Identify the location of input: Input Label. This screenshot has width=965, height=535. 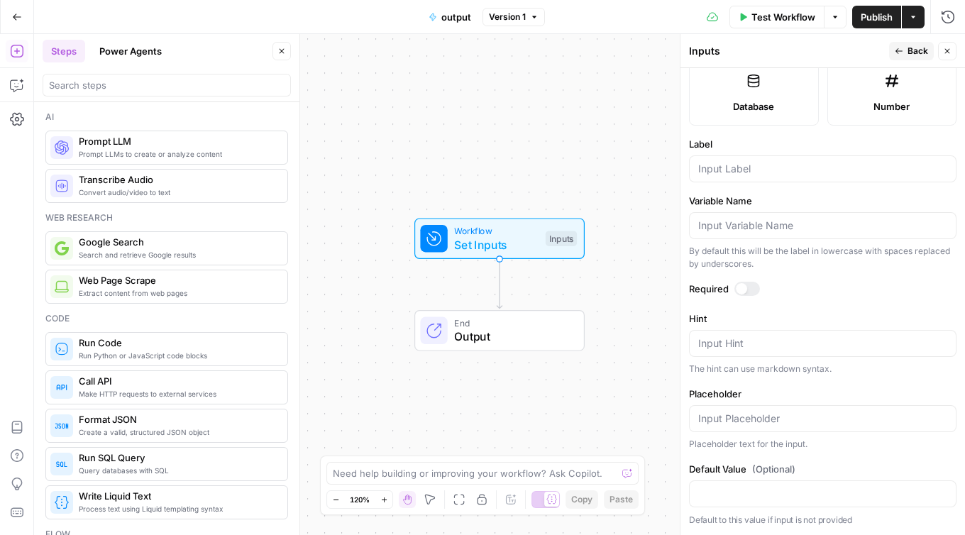
(823, 169).